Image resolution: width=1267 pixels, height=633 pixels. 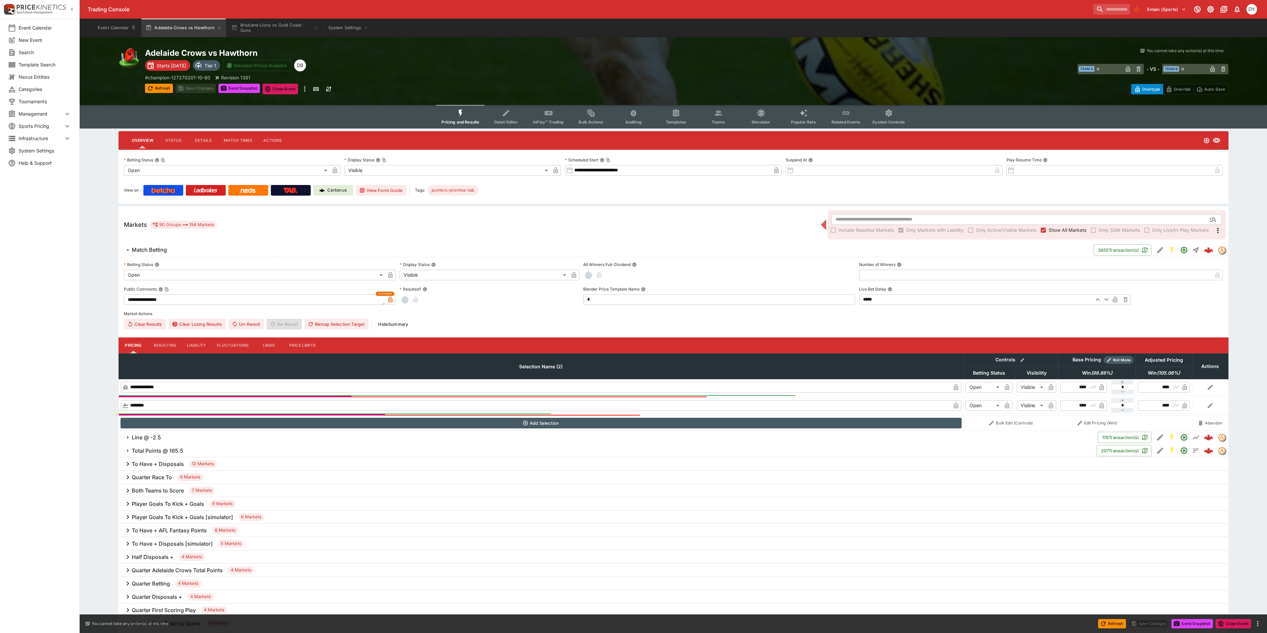 What do you see at coordinates (183, 225) in the screenshot?
I see `div: 90 Groups 194 Markets` at bounding box center [183, 225].